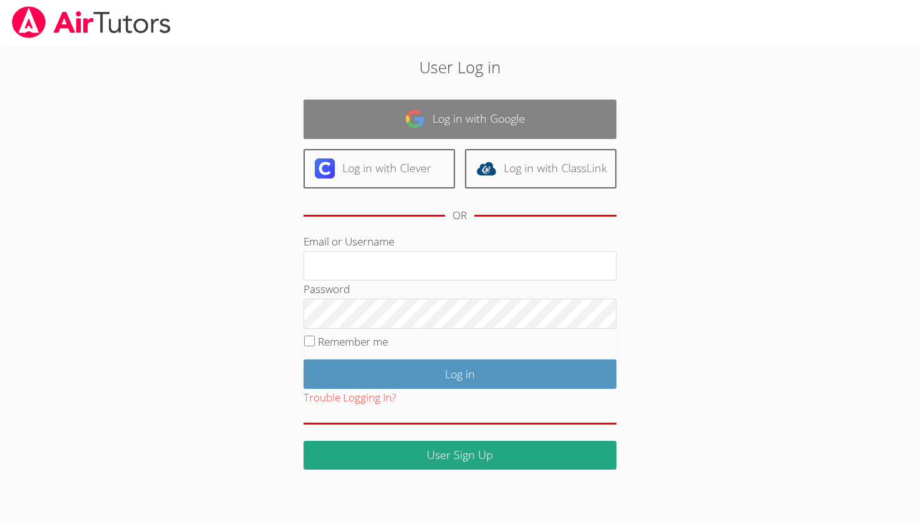 The height and width of the screenshot is (521, 920). I want to click on button: Trouble Logging In?, so click(350, 397).